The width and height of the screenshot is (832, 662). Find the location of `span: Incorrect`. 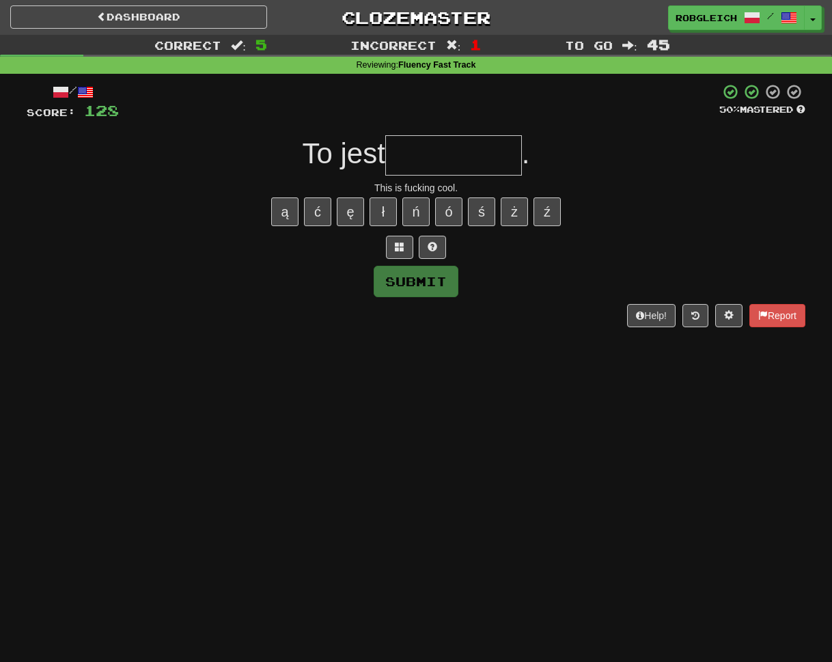

span: Incorrect is located at coordinates (394, 45).